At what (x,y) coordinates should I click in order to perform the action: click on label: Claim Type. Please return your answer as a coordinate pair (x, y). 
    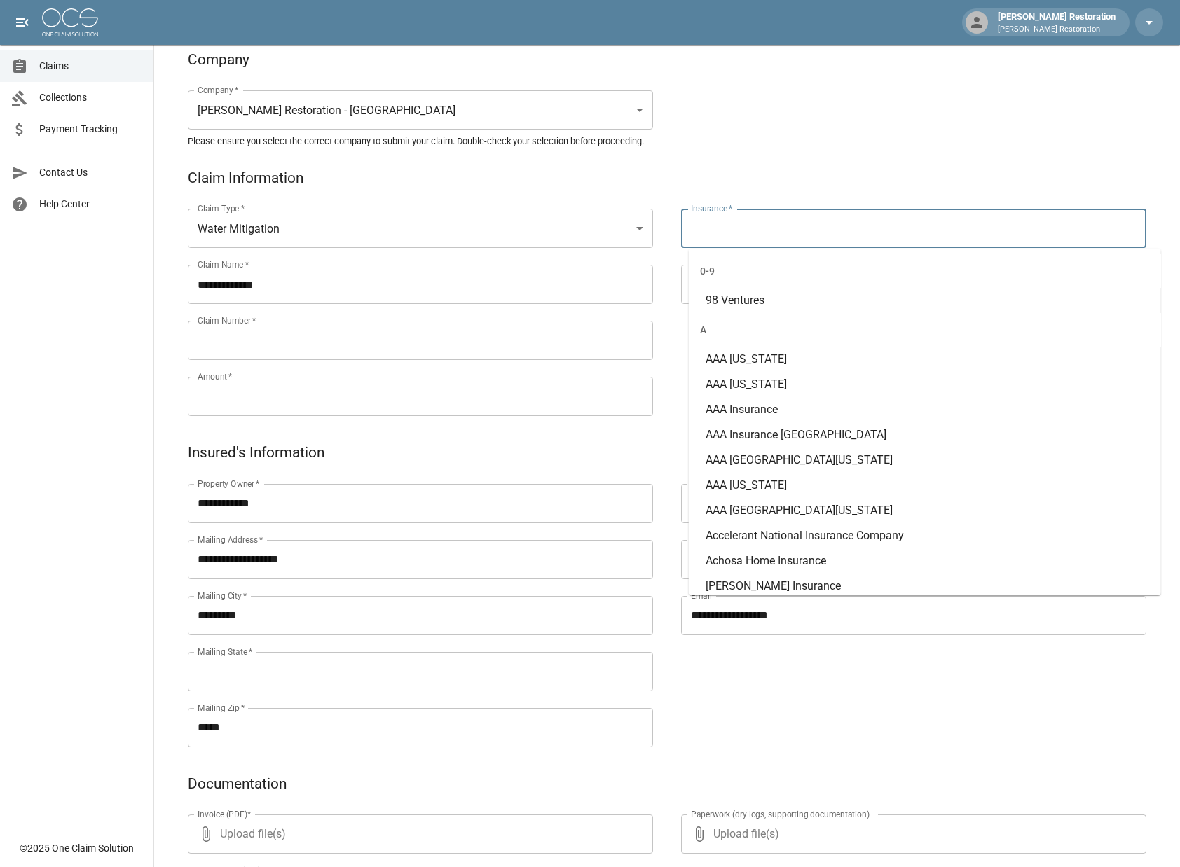
    Looking at the image, I should click on (221, 208).